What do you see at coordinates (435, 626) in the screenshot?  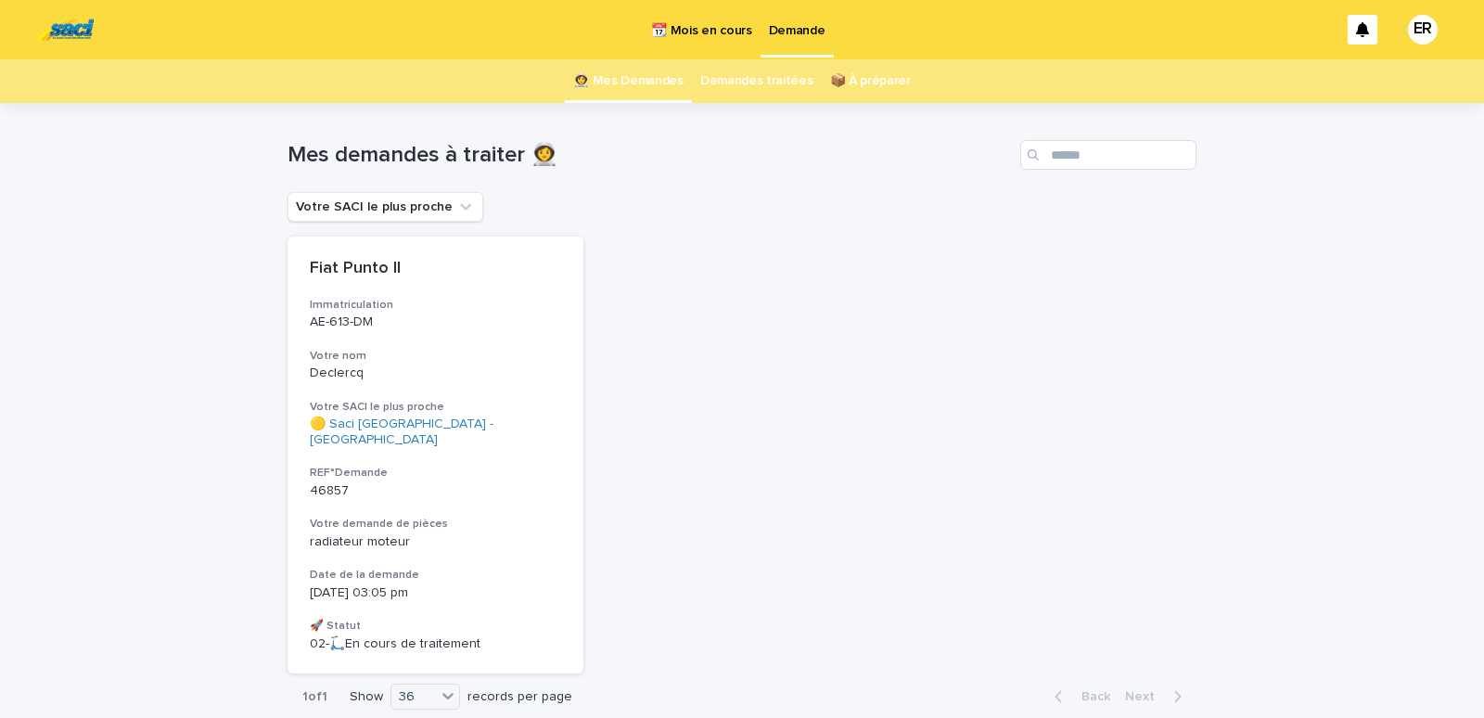 I see `h3: 🚀 Statut` at bounding box center [435, 626].